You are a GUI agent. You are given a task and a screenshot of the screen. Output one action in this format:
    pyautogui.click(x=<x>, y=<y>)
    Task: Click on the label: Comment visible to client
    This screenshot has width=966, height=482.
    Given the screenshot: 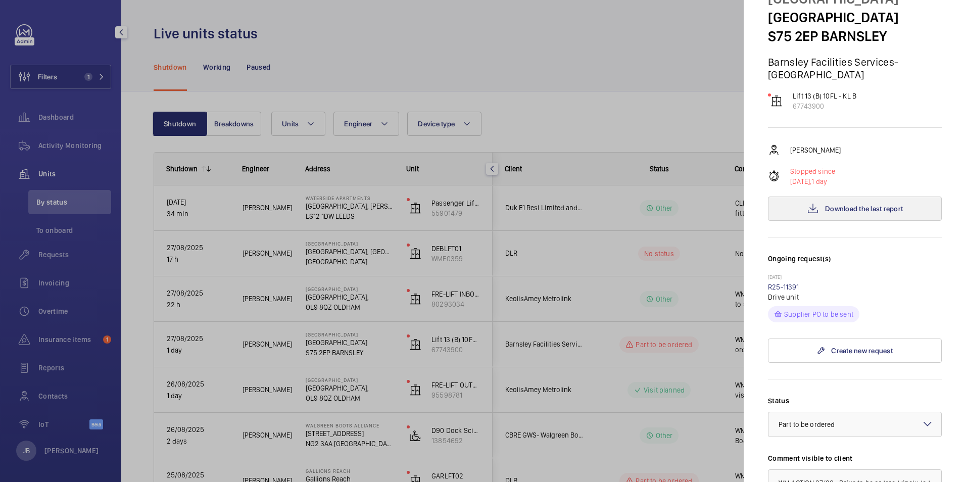 What is the action you would take?
    pyautogui.click(x=855, y=458)
    